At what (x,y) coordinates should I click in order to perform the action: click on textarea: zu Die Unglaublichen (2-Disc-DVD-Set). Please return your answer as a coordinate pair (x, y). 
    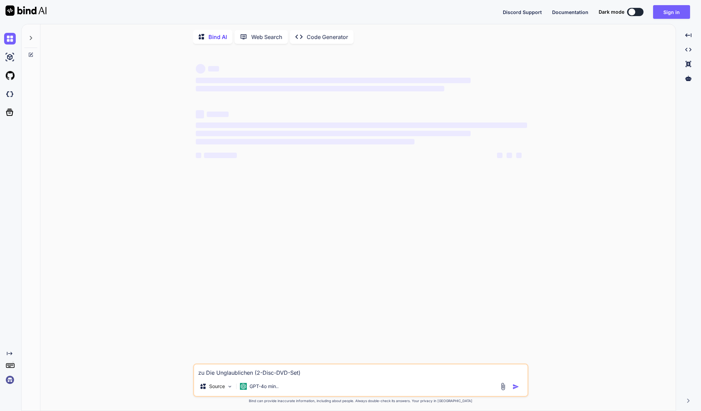
    Looking at the image, I should click on (361, 371).